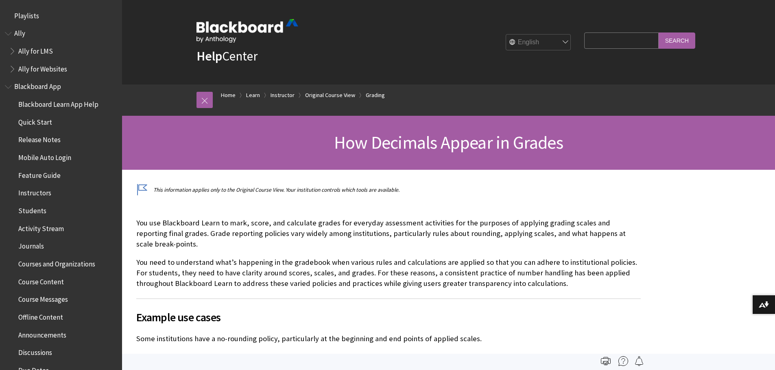  What do you see at coordinates (43, 298) in the screenshot?
I see `span: Course Messages` at bounding box center [43, 298].